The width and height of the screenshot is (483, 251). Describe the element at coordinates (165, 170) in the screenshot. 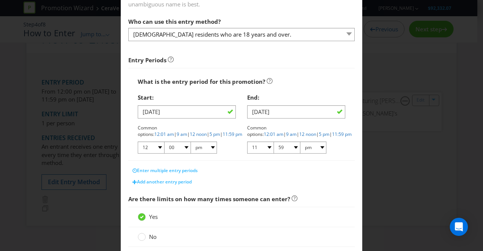

I see `button: Enter multiple entry periods` at that location.